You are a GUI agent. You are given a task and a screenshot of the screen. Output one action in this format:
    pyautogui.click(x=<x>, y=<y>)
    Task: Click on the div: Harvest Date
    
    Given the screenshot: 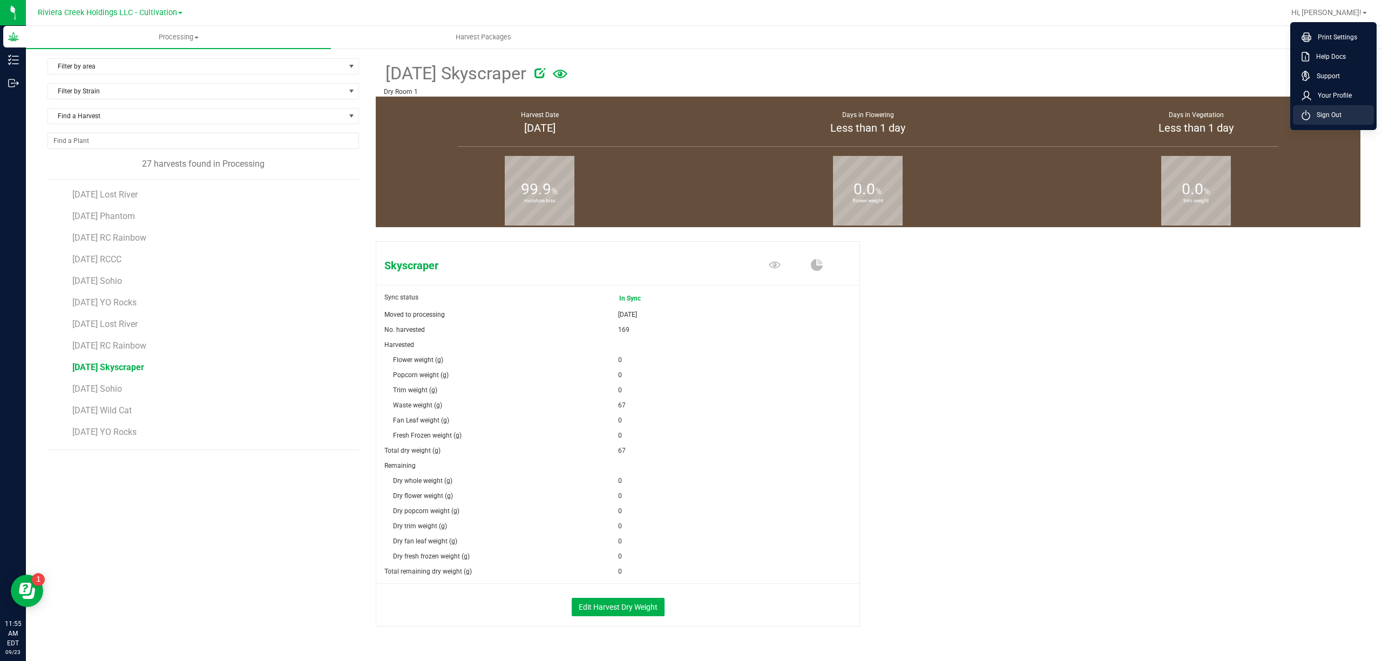 What is the action you would take?
    pyautogui.click(x=540, y=115)
    